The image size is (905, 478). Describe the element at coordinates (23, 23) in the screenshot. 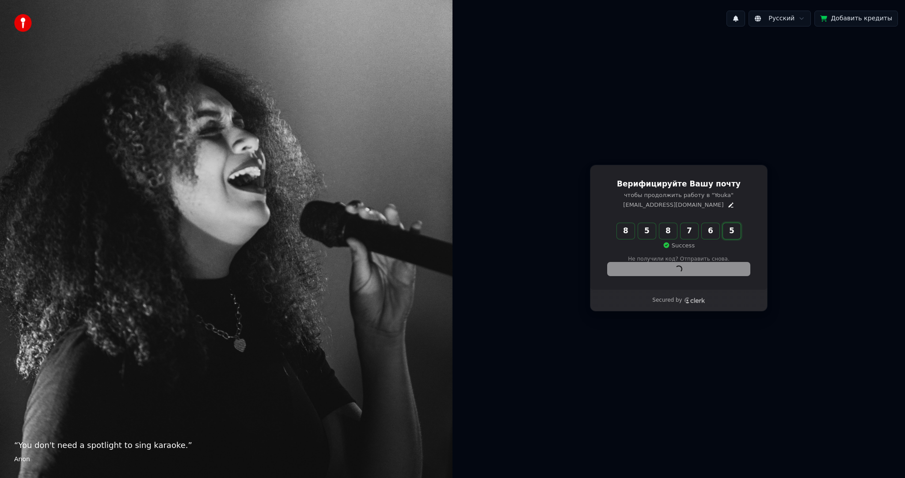

I see `img: youka` at that location.